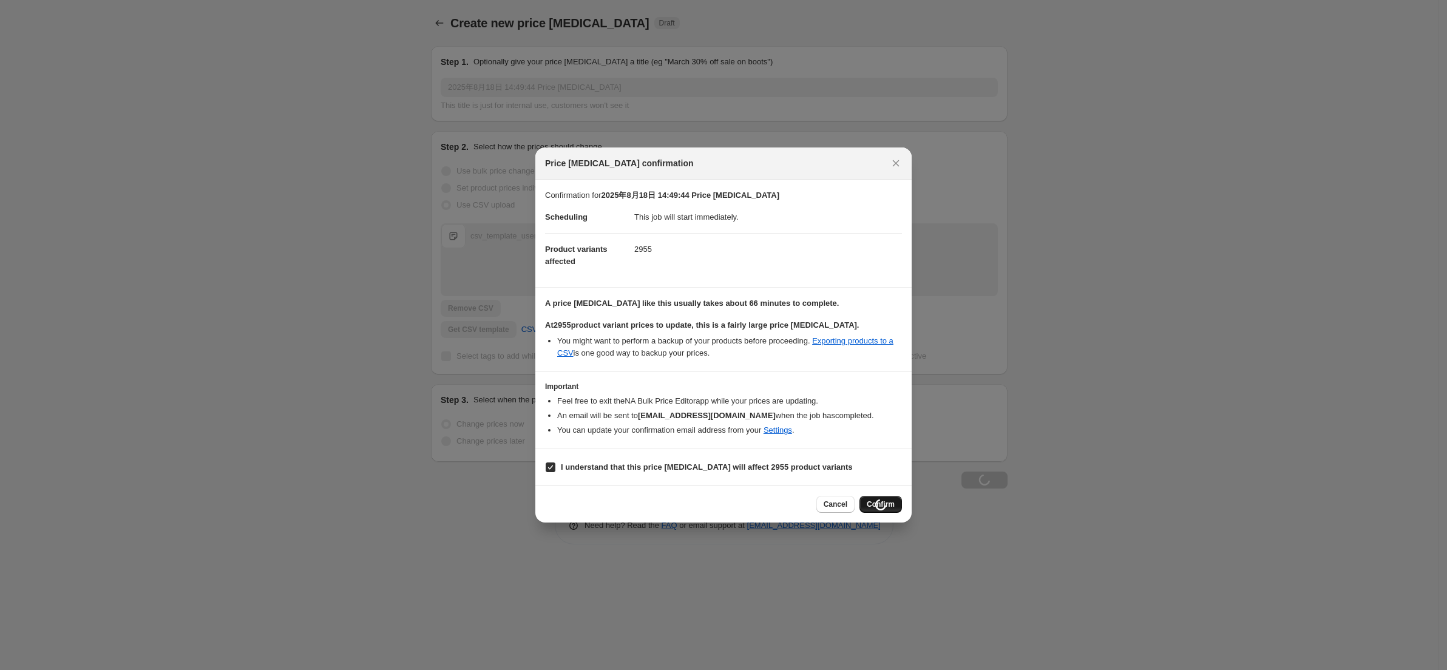 This screenshot has width=1447, height=670. What do you see at coordinates (768, 217) in the screenshot?
I see `dd: This job will start immediately.` at bounding box center [768, 217].